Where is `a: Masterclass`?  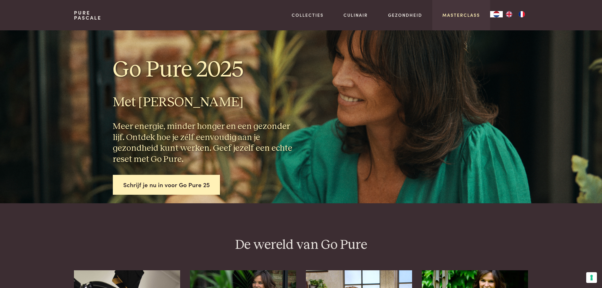
a: Masterclass is located at coordinates (461, 15).